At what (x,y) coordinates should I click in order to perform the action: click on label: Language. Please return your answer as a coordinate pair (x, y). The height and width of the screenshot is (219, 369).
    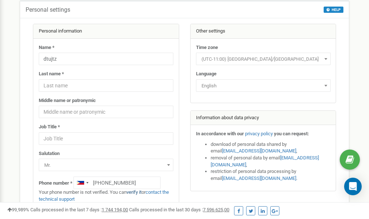
    Looking at the image, I should click on (206, 74).